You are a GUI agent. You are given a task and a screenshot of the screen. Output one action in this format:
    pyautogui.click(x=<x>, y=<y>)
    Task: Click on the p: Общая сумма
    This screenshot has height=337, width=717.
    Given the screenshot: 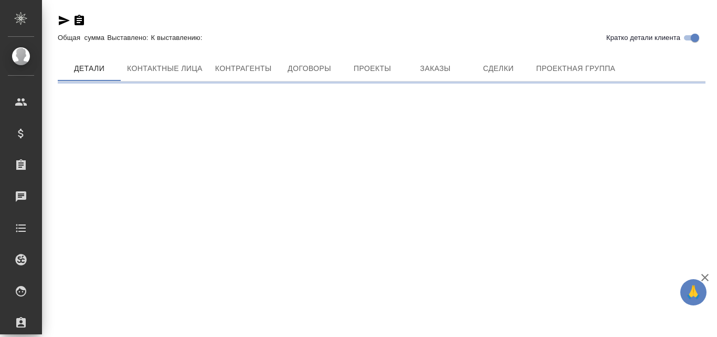 What is the action you would take?
    pyautogui.click(x=82, y=37)
    